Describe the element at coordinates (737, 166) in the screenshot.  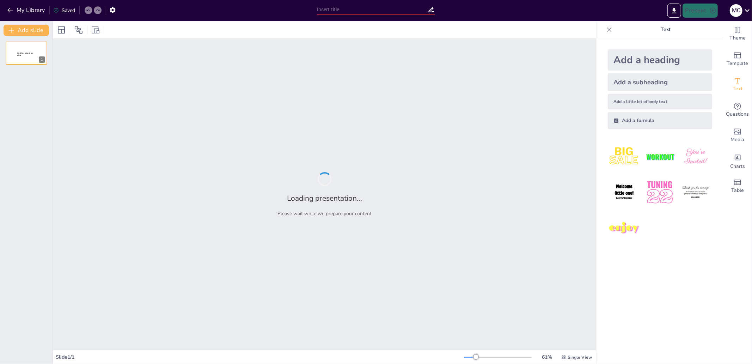
I see `span: Charts` at that location.